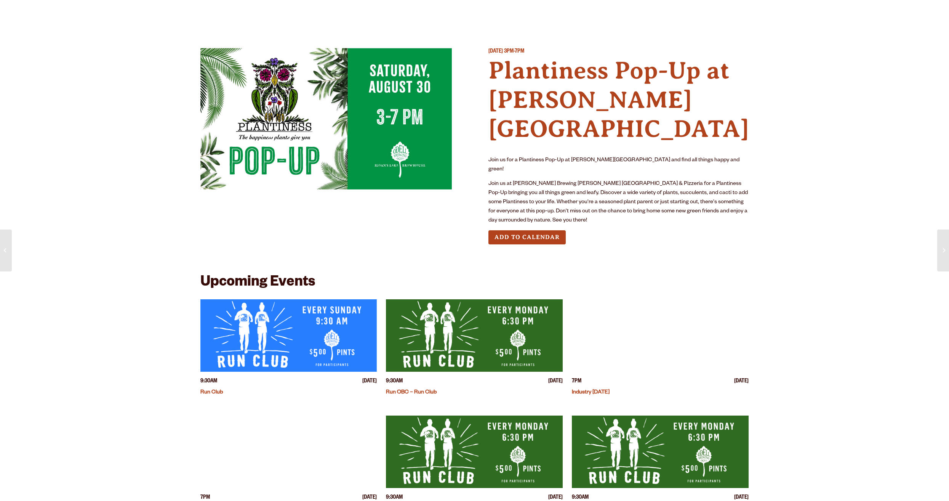 The height and width of the screenshot is (501, 949). What do you see at coordinates (292, 13) in the screenshot?
I see `a: Taprooms` at bounding box center [292, 13].